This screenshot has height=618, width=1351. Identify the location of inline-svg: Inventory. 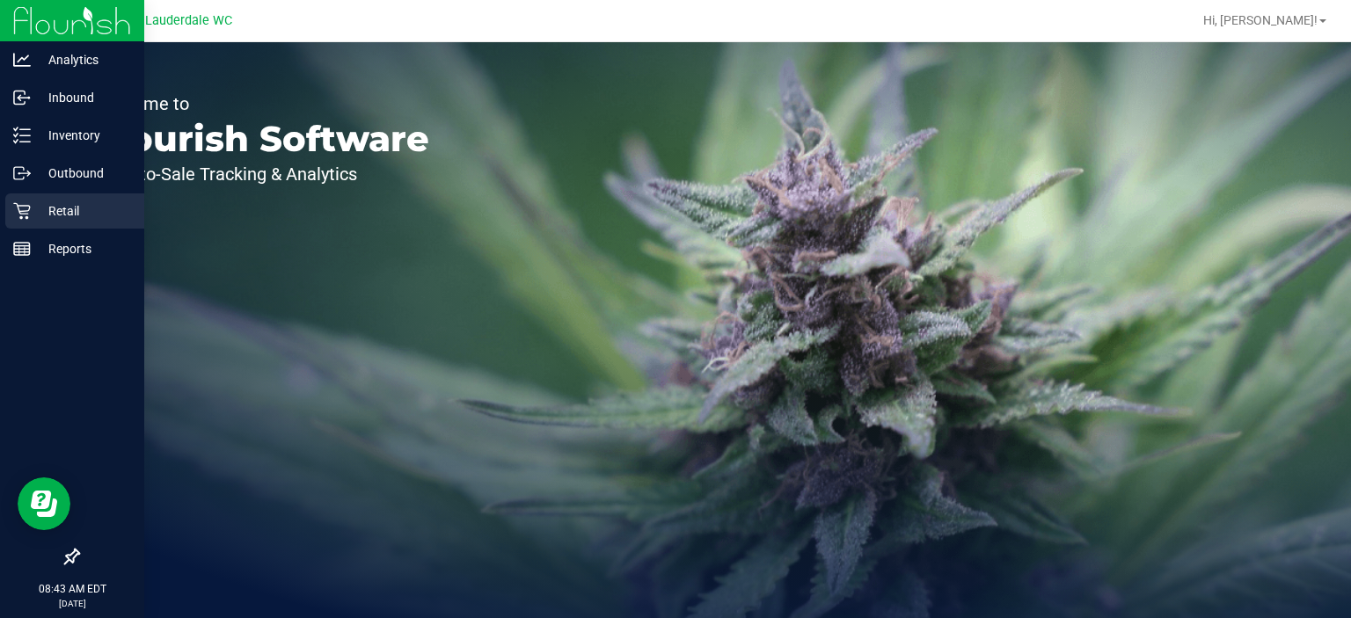
(22, 135).